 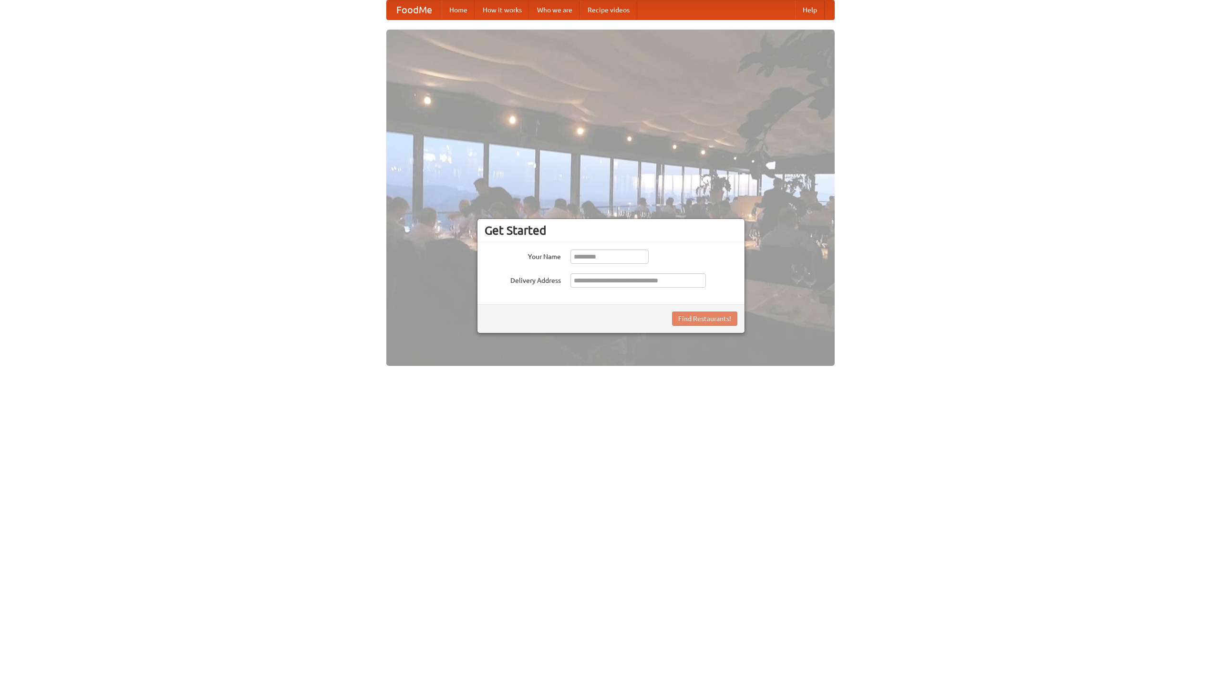 What do you see at coordinates (609, 10) in the screenshot?
I see `a: Recipe videos` at bounding box center [609, 10].